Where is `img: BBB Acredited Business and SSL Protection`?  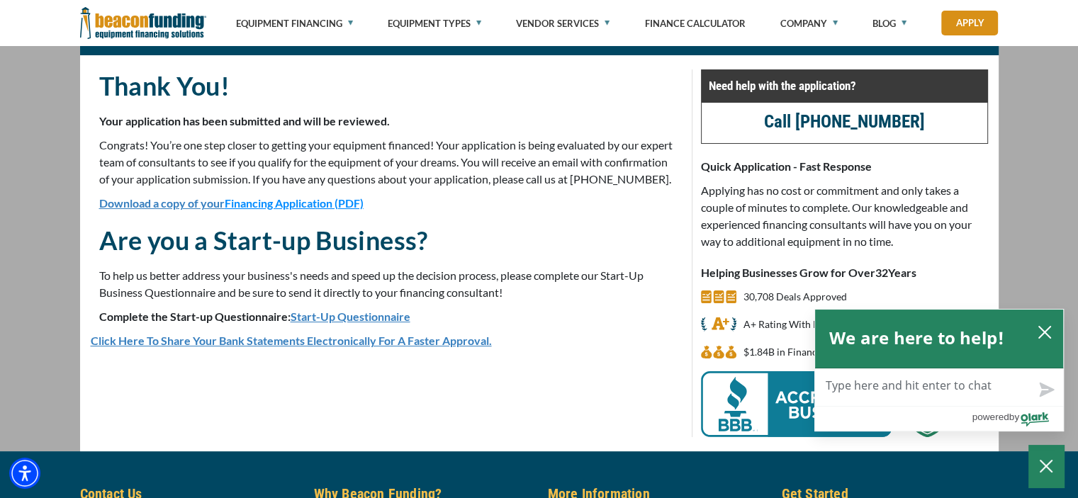
img: BBB Acredited Business and SSL Protection is located at coordinates (829, 404).